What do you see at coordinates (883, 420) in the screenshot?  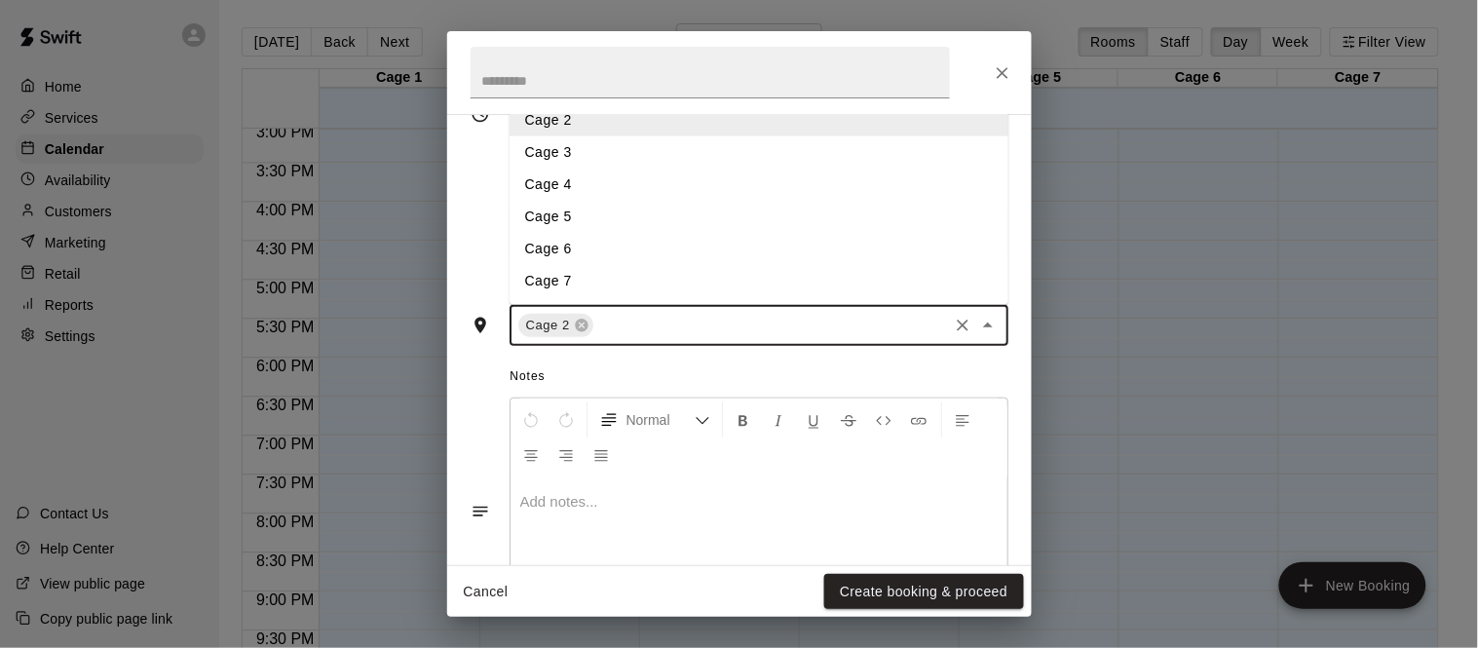 I see `button: Insert Code` at bounding box center [883, 420].